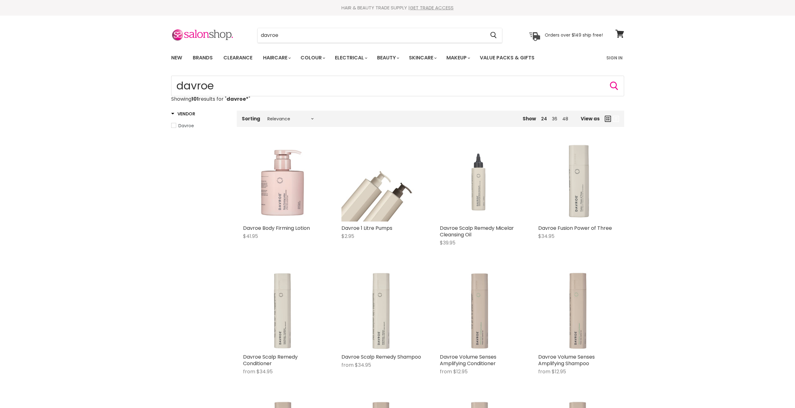 This screenshot has height=408, width=795. What do you see at coordinates (578, 181) in the screenshot?
I see `img: Davroe Fusion Power of Three` at bounding box center [578, 181].